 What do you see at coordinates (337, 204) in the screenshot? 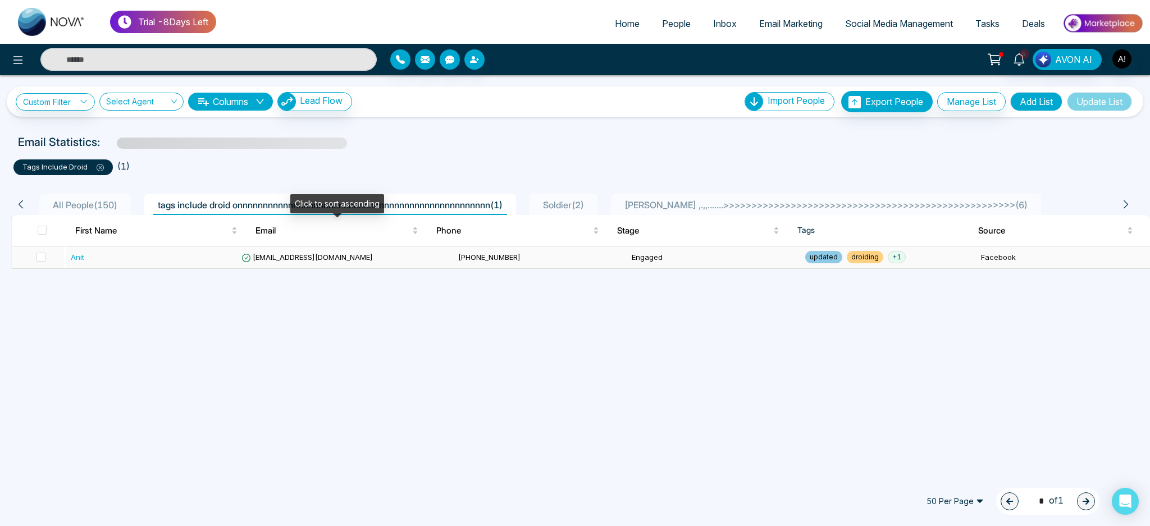
I see `div: Click to sort ascending` at bounding box center [337, 204].